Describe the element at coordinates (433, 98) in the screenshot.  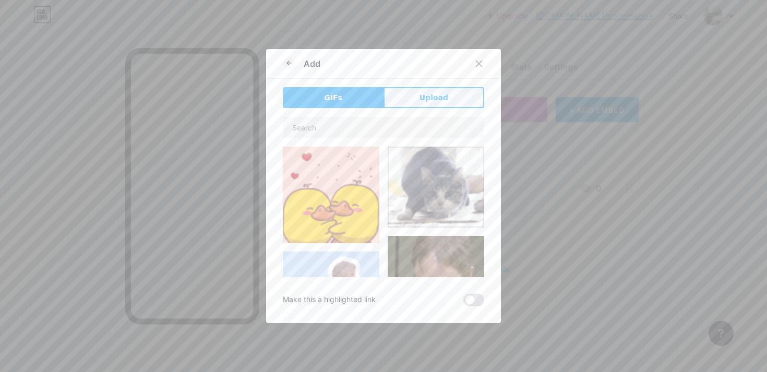
I see `span: Upload` at that location.